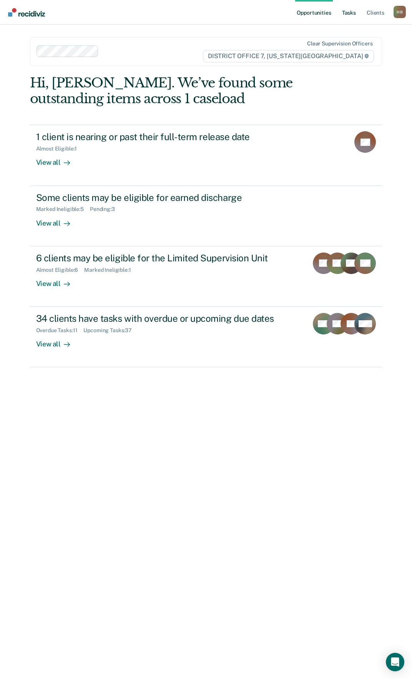 The image size is (412, 679). What do you see at coordinates (60, 330) in the screenshot?
I see `div: Overdue Tasks : 11` at bounding box center [60, 330].